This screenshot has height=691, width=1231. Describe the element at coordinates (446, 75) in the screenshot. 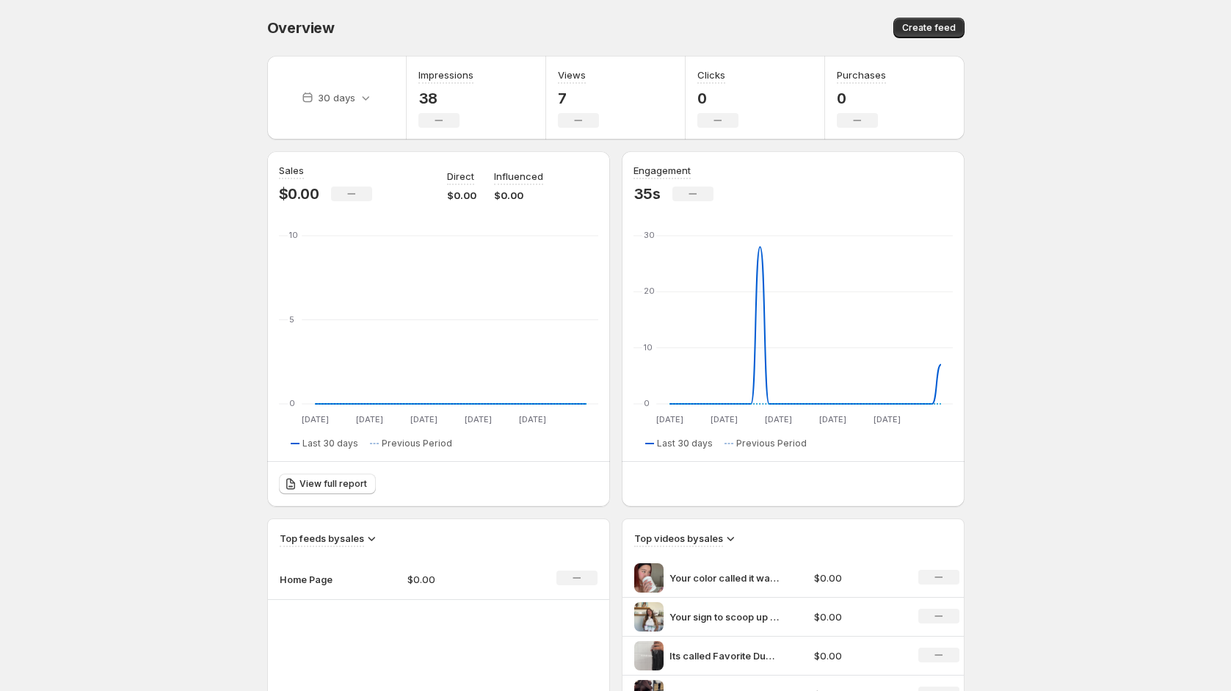

I see `h3: Impressions` at that location.